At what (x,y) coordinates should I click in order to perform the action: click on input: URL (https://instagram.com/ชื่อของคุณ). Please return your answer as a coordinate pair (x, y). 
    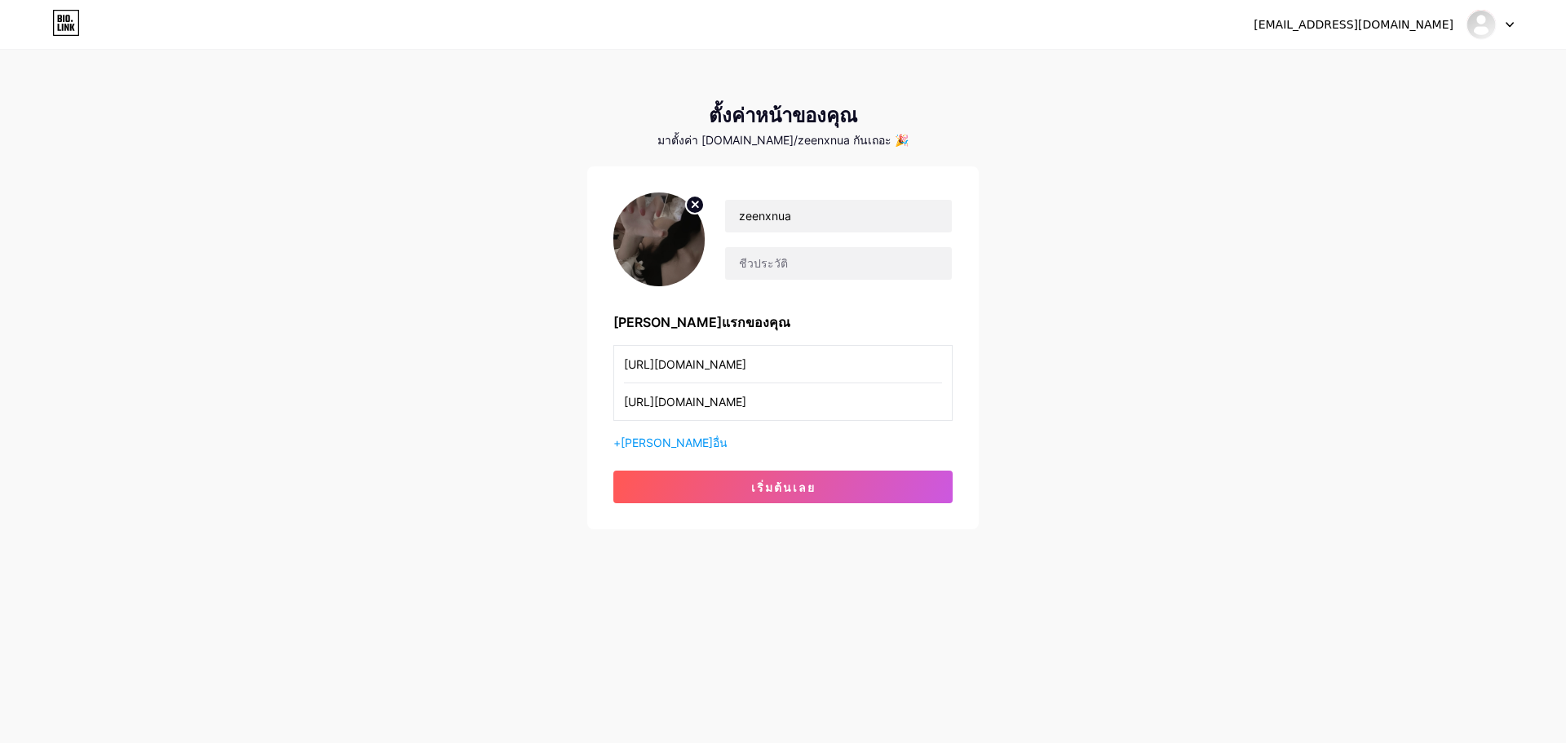
    Looking at the image, I should click on (783, 401).